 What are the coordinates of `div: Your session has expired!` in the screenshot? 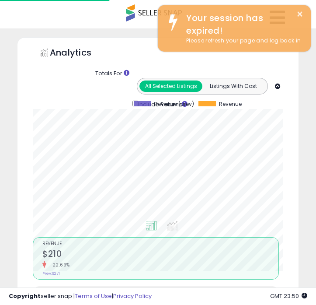 It's located at (242, 24).